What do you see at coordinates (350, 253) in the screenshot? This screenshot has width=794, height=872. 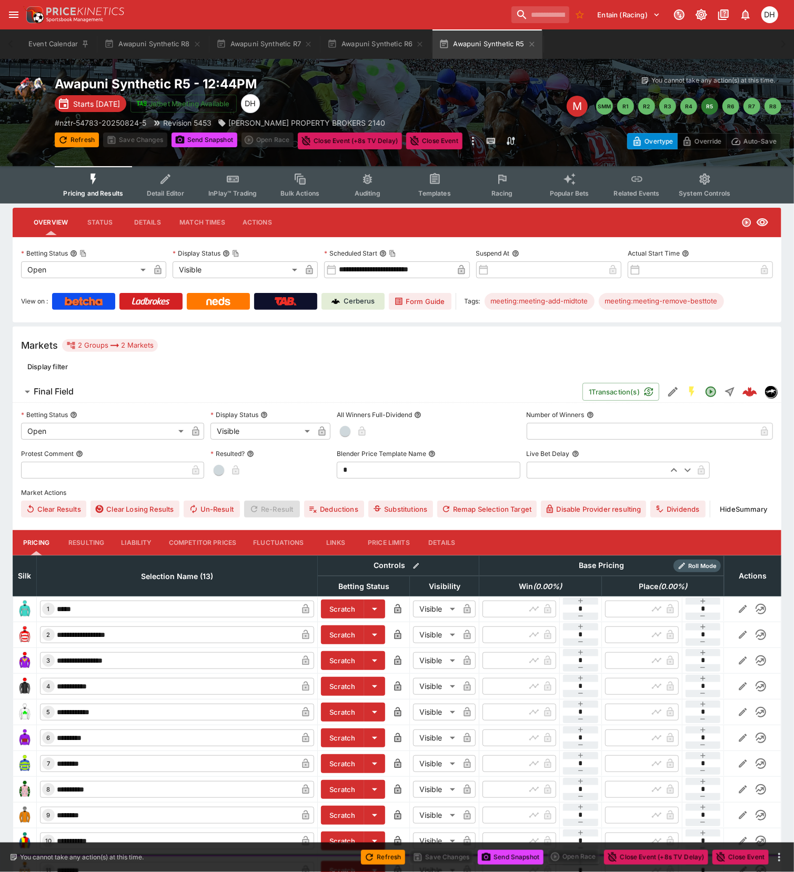 I see `p: Scheduled Start` at bounding box center [350, 253].